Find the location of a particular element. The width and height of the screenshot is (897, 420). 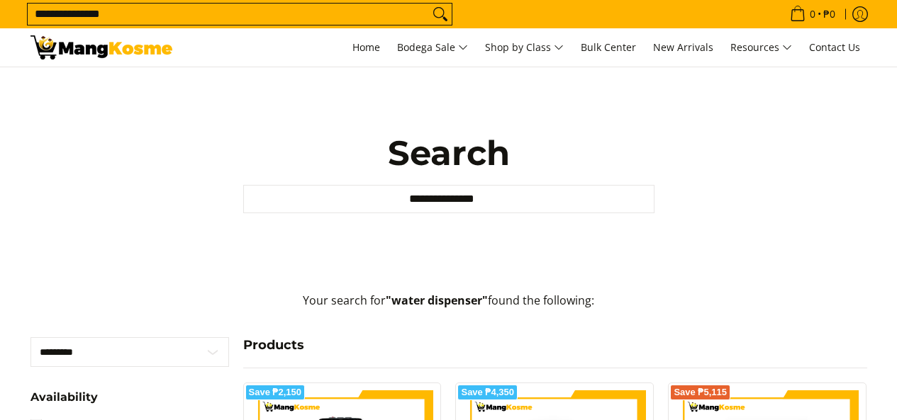

span: 0 is located at coordinates (812, 14).